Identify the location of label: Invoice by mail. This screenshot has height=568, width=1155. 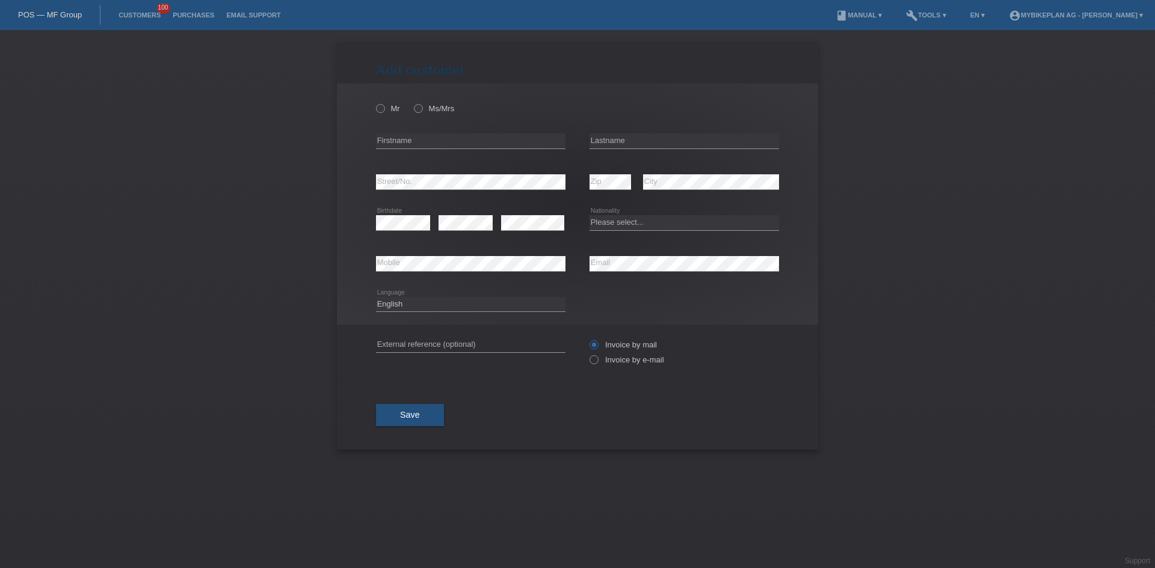
(623, 345).